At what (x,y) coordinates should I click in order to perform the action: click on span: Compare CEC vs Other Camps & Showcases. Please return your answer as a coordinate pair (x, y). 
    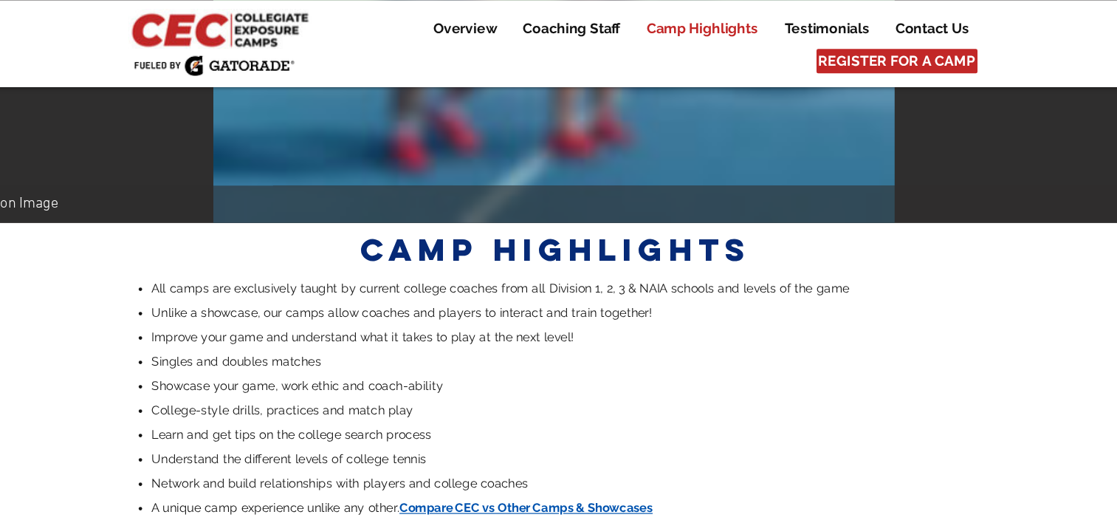
    Looking at the image, I should click on (535, 431).